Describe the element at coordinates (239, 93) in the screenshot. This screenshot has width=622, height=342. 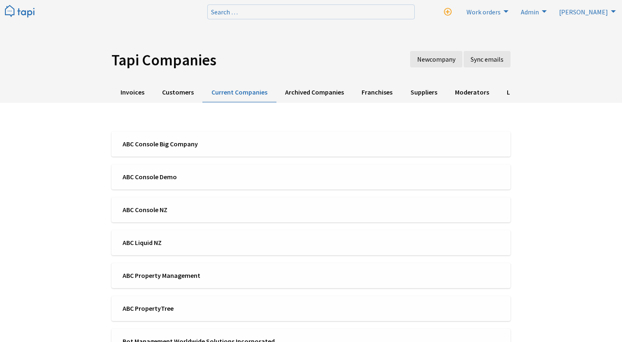
I see `a: Current Companies` at that location.